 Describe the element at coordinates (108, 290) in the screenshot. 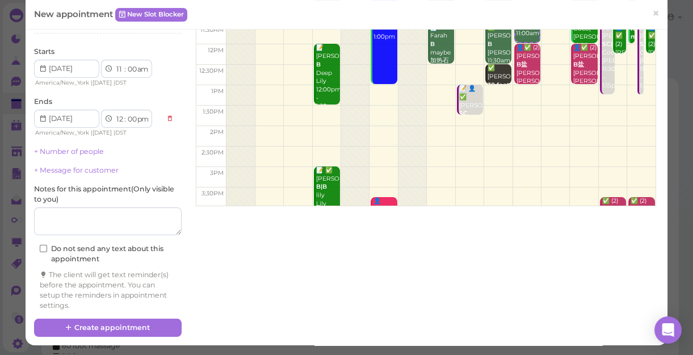

I see `div: The client will get text reminder(s) before the appointment. You can setup the reminders in appoi...` at that location.